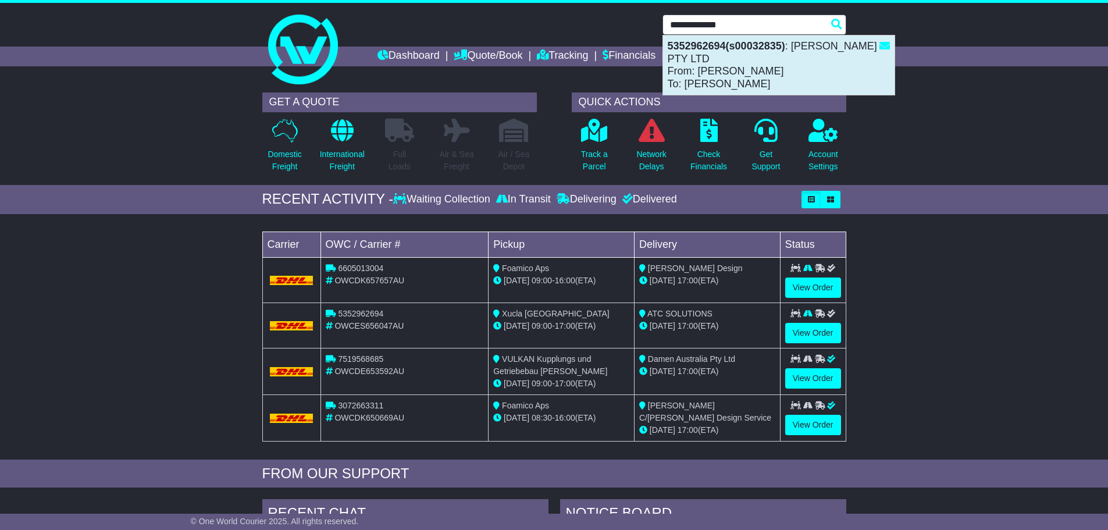 Image resolution: width=1108 pixels, height=530 pixels. What do you see at coordinates (541, 418) in the screenshot?
I see `span: 08:30` at bounding box center [541, 418].